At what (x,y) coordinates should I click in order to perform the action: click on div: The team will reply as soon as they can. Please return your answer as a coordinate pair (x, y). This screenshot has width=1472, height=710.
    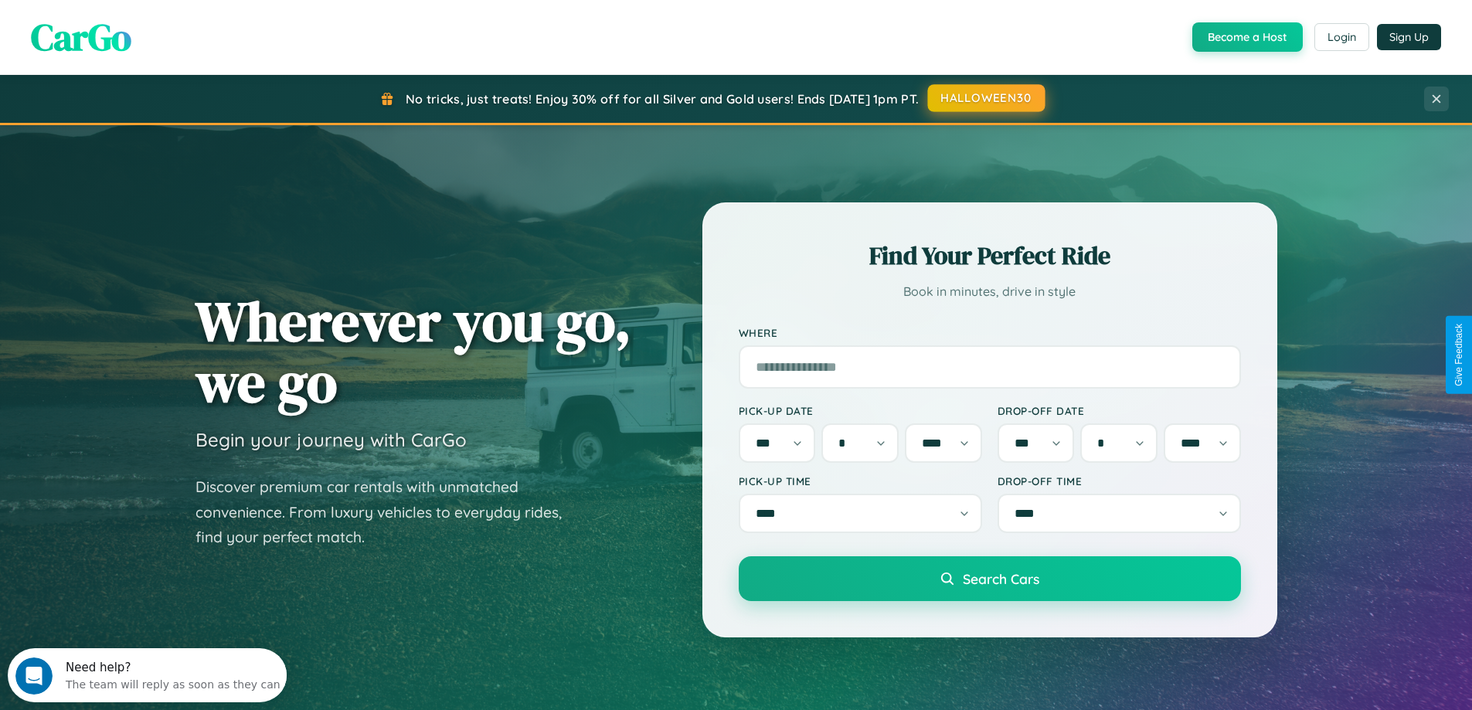
    Looking at the image, I should click on (165, 33).